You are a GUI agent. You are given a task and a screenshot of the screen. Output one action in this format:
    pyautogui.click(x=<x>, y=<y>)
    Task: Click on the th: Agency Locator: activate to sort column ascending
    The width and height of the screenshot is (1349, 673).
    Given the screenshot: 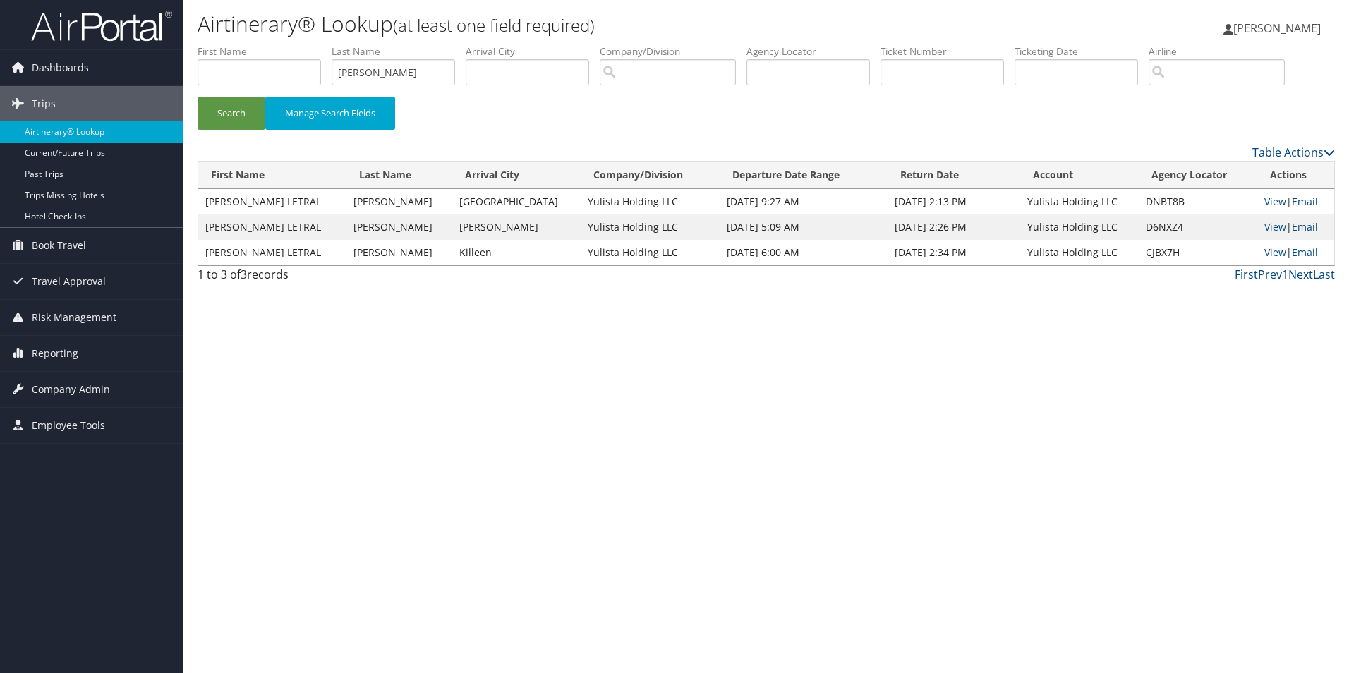 What is the action you would take?
    pyautogui.click(x=1197, y=175)
    